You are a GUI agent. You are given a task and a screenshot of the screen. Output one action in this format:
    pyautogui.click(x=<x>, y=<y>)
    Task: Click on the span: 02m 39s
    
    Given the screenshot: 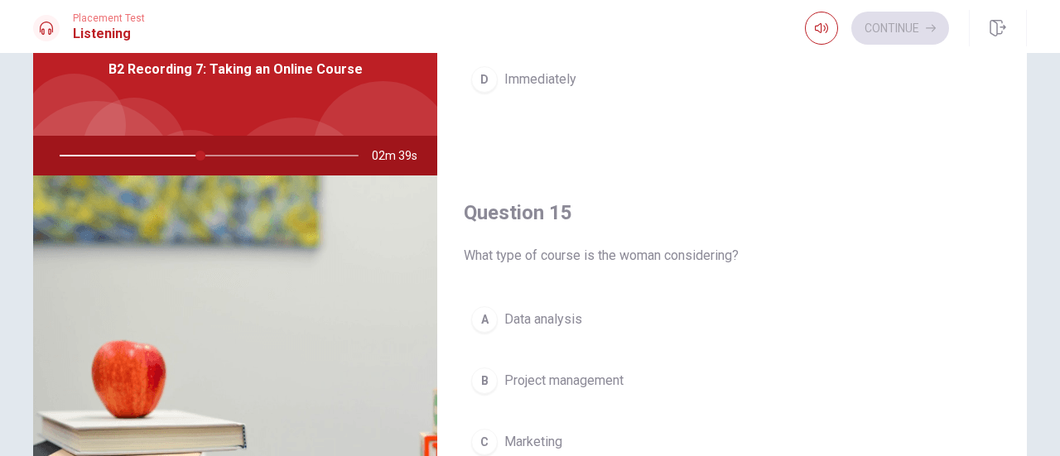 What is the action you would take?
    pyautogui.click(x=401, y=156)
    